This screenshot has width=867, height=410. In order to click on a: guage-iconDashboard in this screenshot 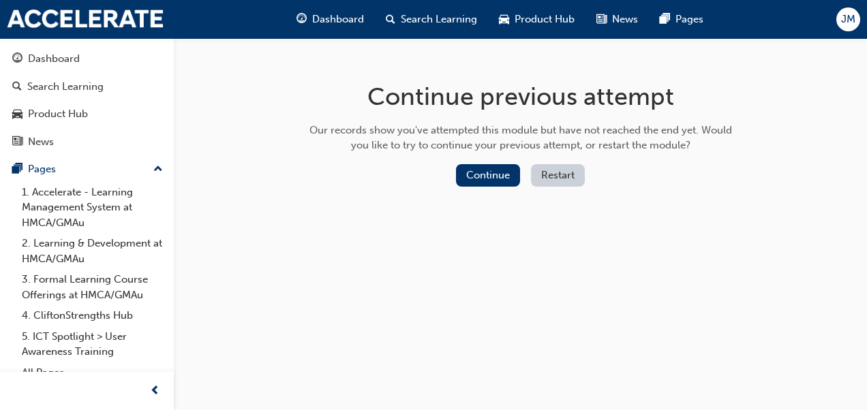, I will do `click(330, 19)`.